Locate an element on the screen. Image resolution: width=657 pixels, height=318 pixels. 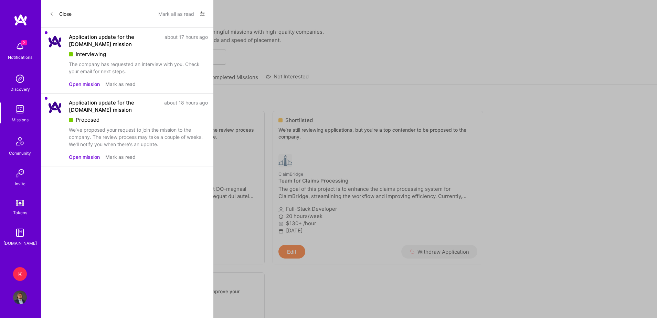
div: Invite is located at coordinates (20, 184).